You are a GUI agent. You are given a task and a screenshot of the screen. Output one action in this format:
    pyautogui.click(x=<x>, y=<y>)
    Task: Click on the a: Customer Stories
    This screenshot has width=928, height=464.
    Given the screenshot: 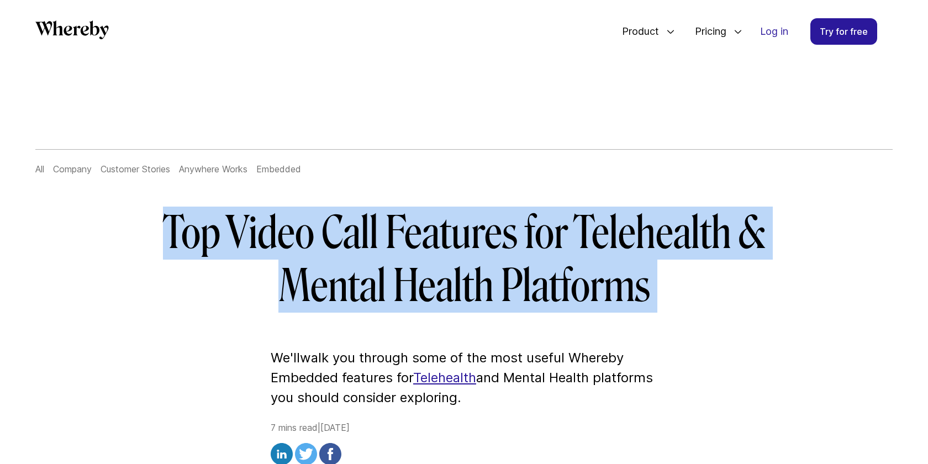 What is the action you would take?
    pyautogui.click(x=135, y=169)
    